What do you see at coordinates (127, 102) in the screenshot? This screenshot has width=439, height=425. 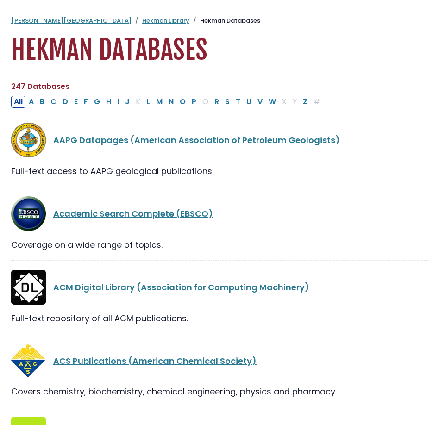 I see `button: Filter Results J` at bounding box center [127, 102].